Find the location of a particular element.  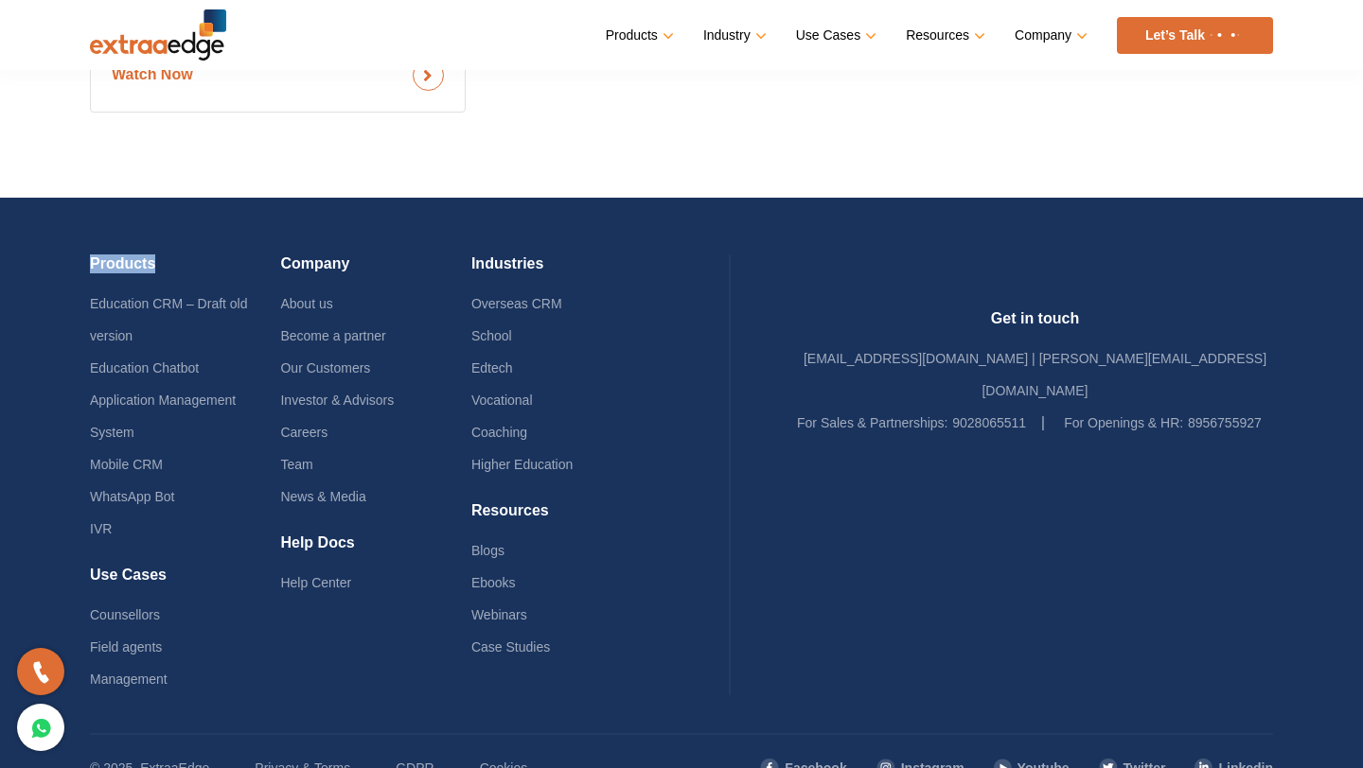

a: Become a partner is located at coordinates (332, 336).